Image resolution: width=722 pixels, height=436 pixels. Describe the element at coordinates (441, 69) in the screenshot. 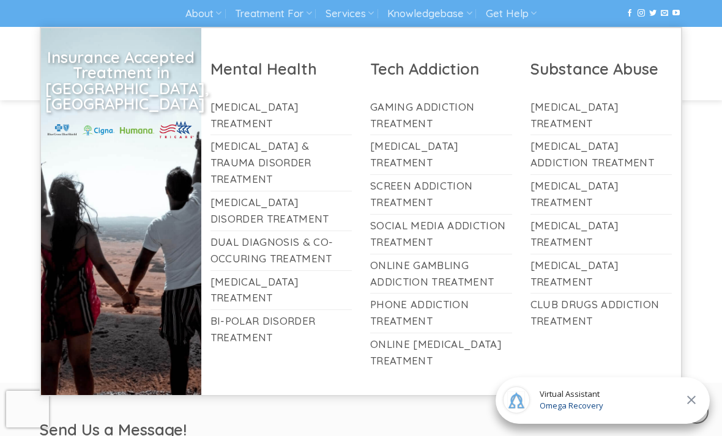

I see `h2: Tech Addiction` at that location.